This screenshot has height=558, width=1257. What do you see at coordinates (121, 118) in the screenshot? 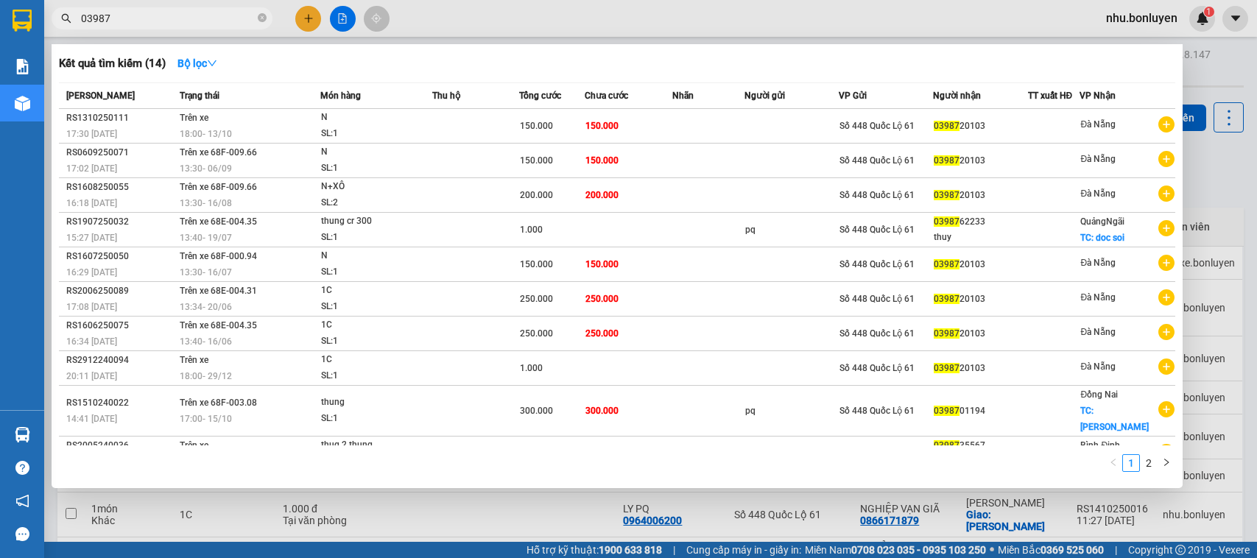
I see `div: RS1310250111` at bounding box center [121, 118].